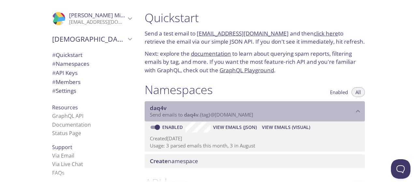  I want to click on span: Members, so click(66, 82).